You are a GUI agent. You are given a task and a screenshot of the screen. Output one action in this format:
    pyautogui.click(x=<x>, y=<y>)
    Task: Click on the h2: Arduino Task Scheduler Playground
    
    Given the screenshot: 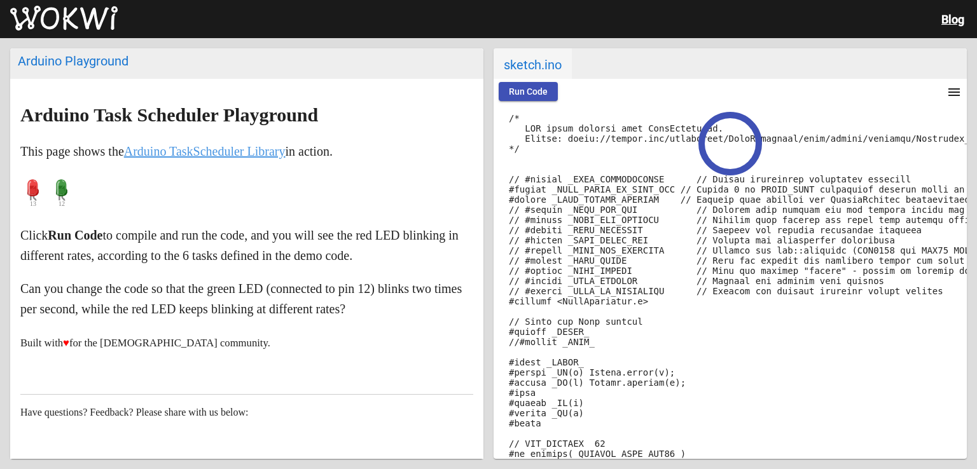 What is the action you would take?
    pyautogui.click(x=247, y=115)
    